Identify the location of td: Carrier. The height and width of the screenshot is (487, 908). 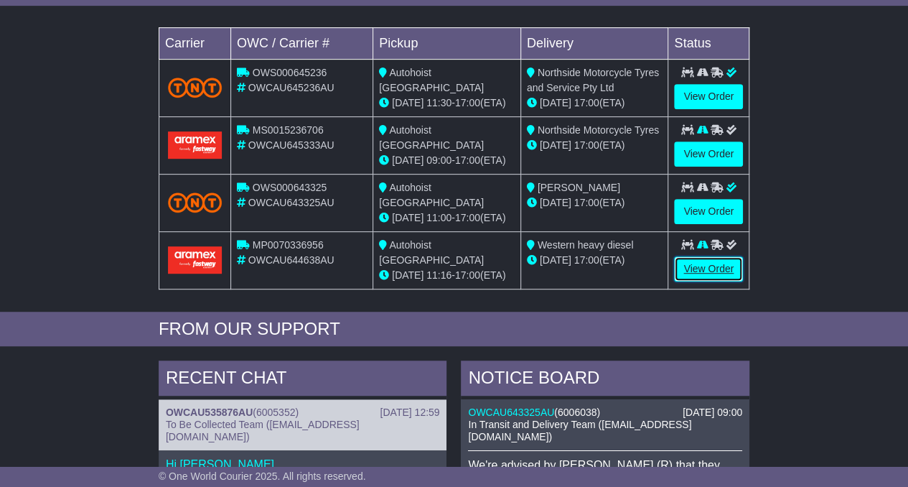
(195, 43).